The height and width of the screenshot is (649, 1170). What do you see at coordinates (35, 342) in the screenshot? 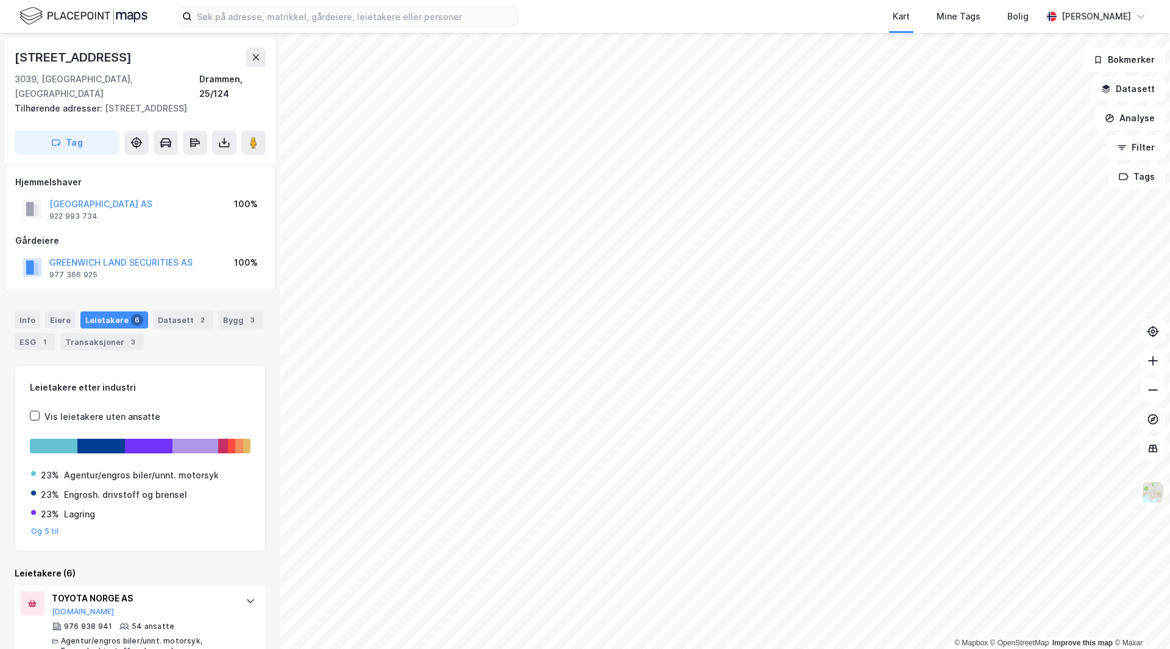
I see `div: ESG` at bounding box center [35, 342].